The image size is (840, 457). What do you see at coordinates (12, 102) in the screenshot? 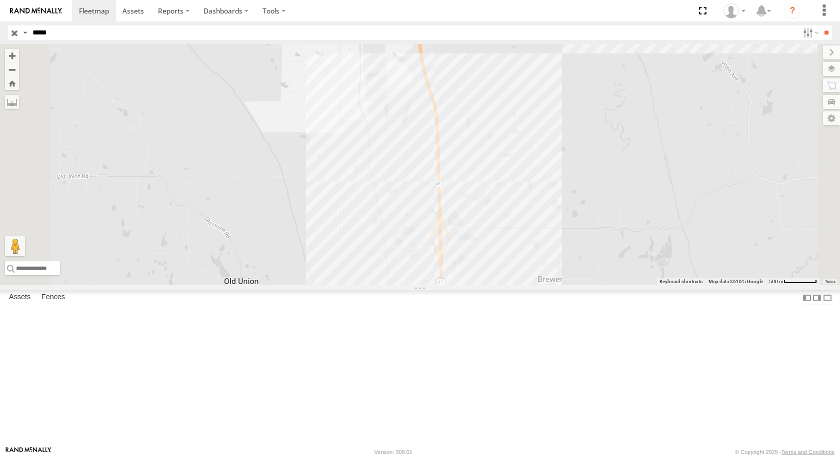
I see `label: Measure` at bounding box center [12, 102].